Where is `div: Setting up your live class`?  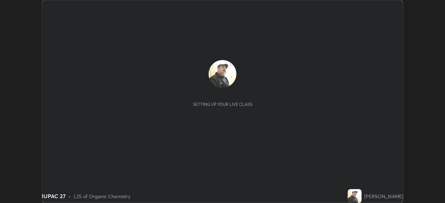 div: Setting up your live class is located at coordinates (222, 104).